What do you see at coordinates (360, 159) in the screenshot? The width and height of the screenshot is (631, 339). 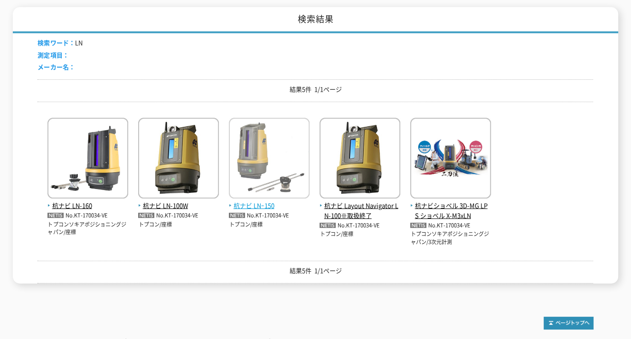 I see `img: Layout Navigator LN-100※取扱終了` at bounding box center [360, 159].